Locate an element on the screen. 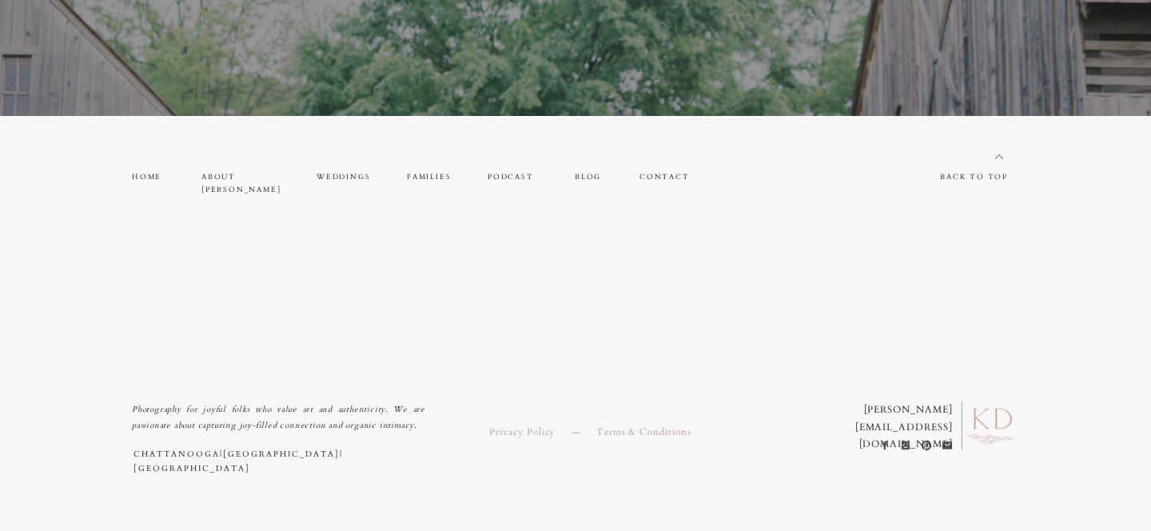 Image resolution: width=1151 pixels, height=531 pixels. a: weddings is located at coordinates (344, 177).